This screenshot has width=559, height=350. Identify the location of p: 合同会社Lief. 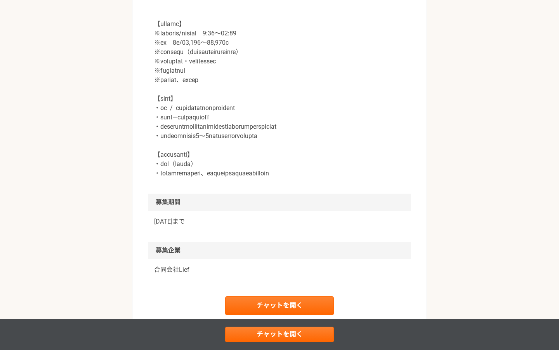
(280, 270).